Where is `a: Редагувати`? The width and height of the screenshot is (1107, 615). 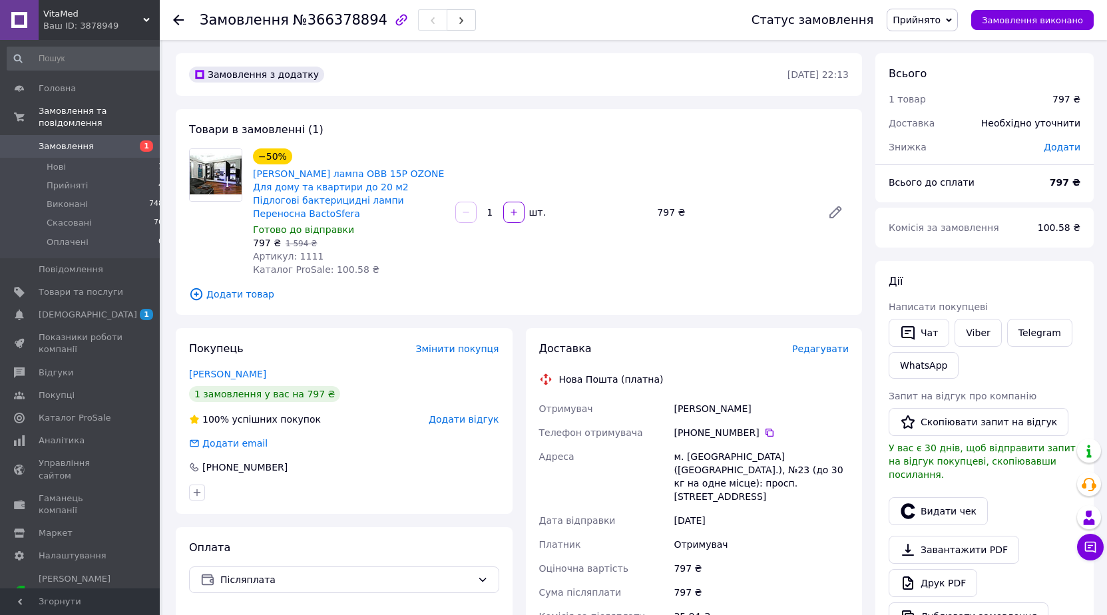
a: Редагувати is located at coordinates (835, 212).